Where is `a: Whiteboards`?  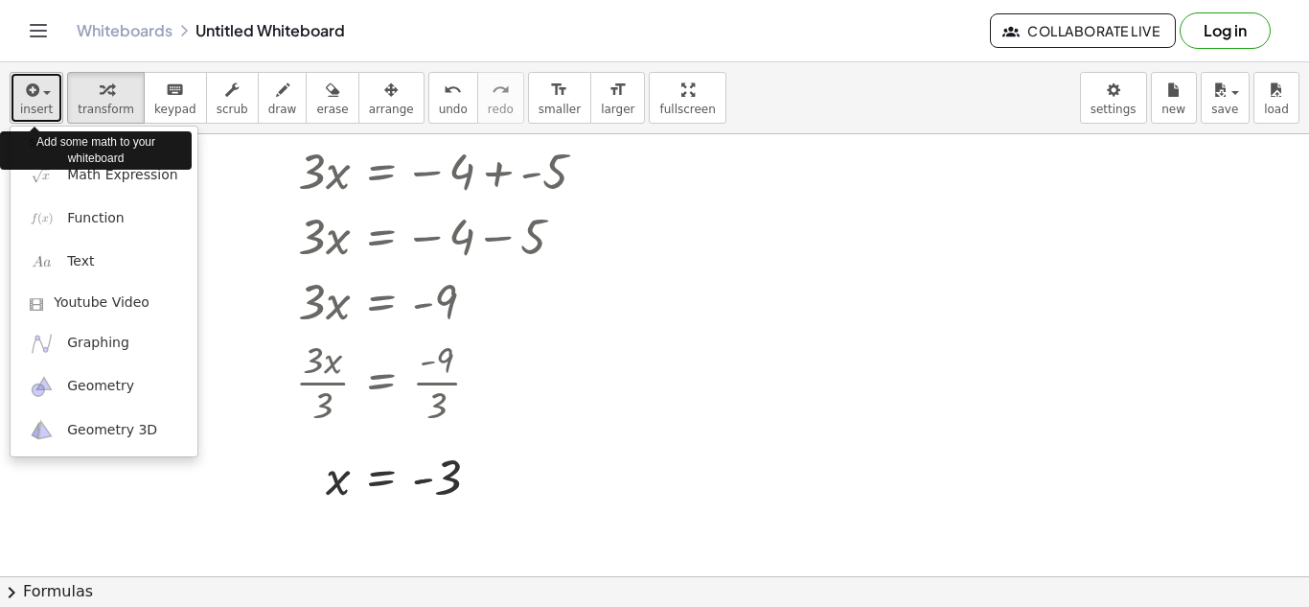
a: Whiteboards is located at coordinates (125, 31).